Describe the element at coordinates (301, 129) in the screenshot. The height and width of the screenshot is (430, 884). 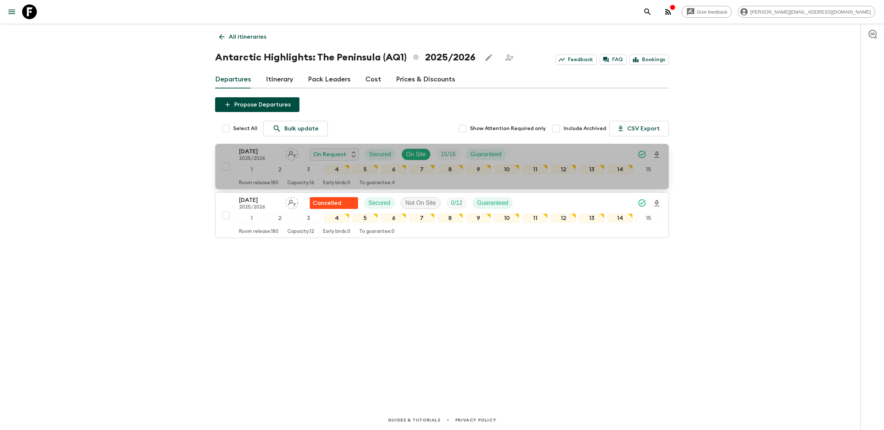
I see `p: Bulk update` at that location.